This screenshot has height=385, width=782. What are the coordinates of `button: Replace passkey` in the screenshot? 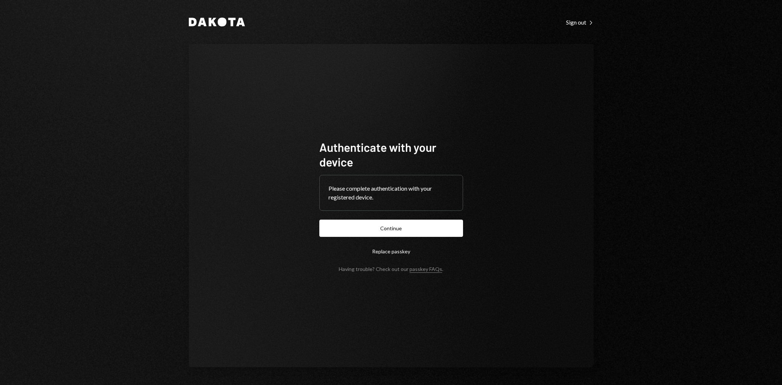 It's located at (391, 251).